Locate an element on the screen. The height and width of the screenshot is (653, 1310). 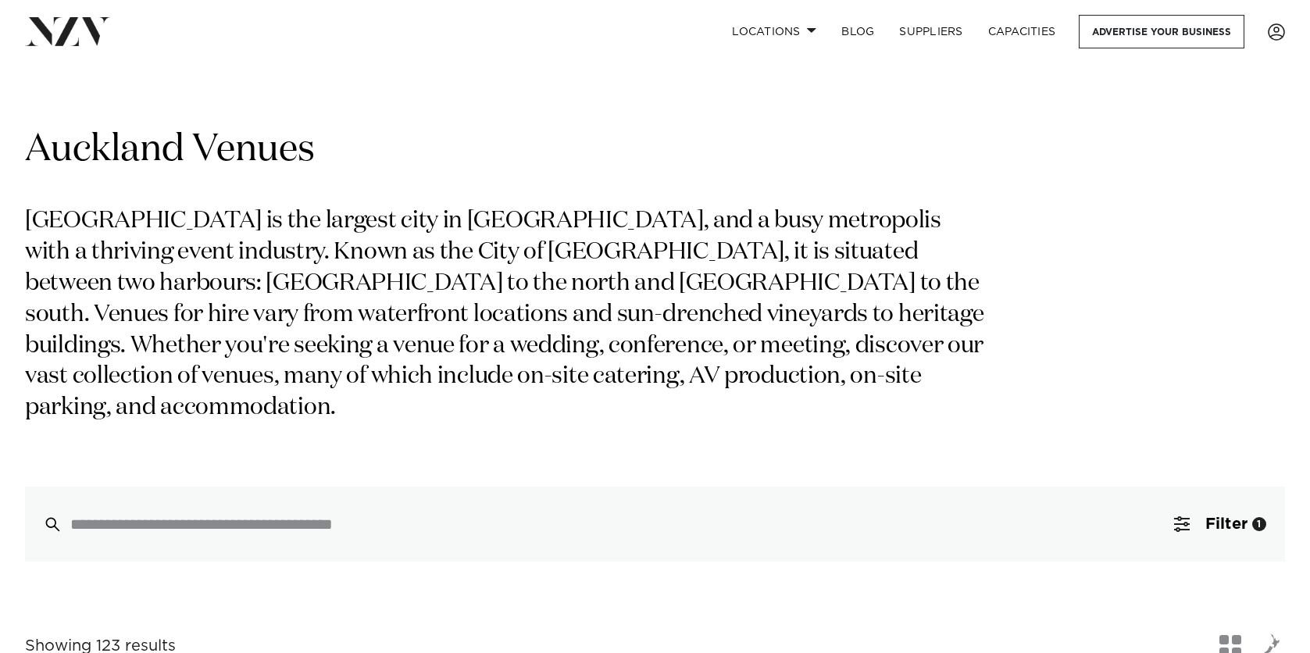
img: nzv-logo.png is located at coordinates (67, 31).